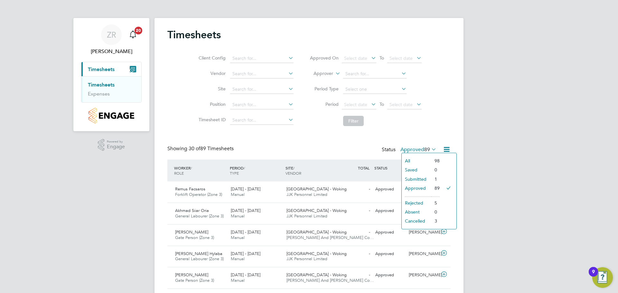 This screenshot has width=618, height=293. What do you see at coordinates (179, 173) in the screenshot?
I see `span: ROLE` at bounding box center [179, 173].